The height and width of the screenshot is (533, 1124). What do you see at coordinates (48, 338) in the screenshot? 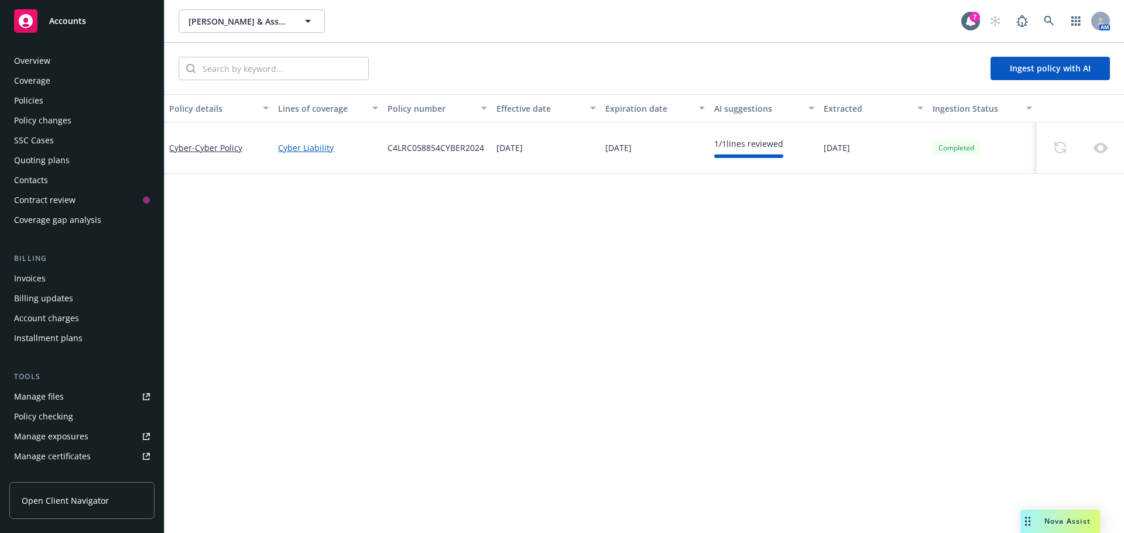
I see `div: Installment plans` at bounding box center [48, 338].